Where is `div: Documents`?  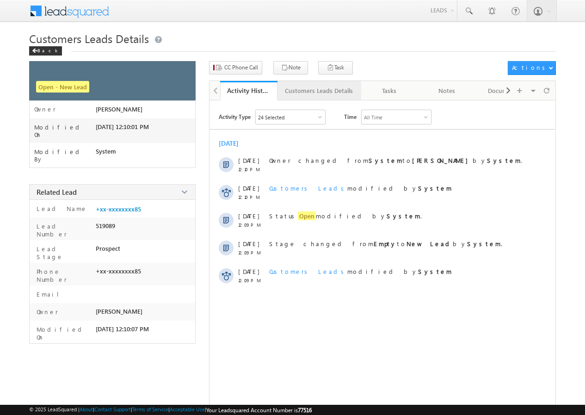
div: Documents is located at coordinates (504, 91).